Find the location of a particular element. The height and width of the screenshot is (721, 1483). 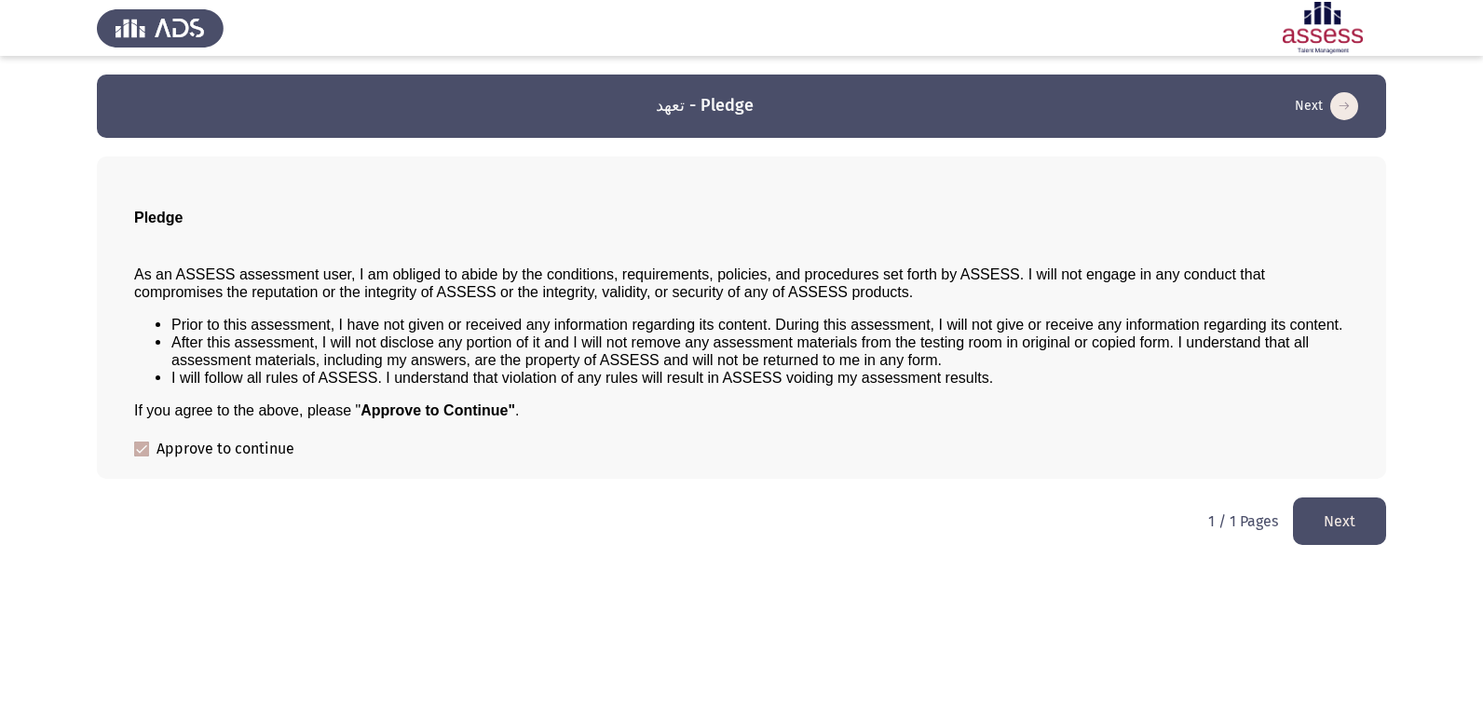

p: 1 / 1 Pages is located at coordinates (1243, 521).